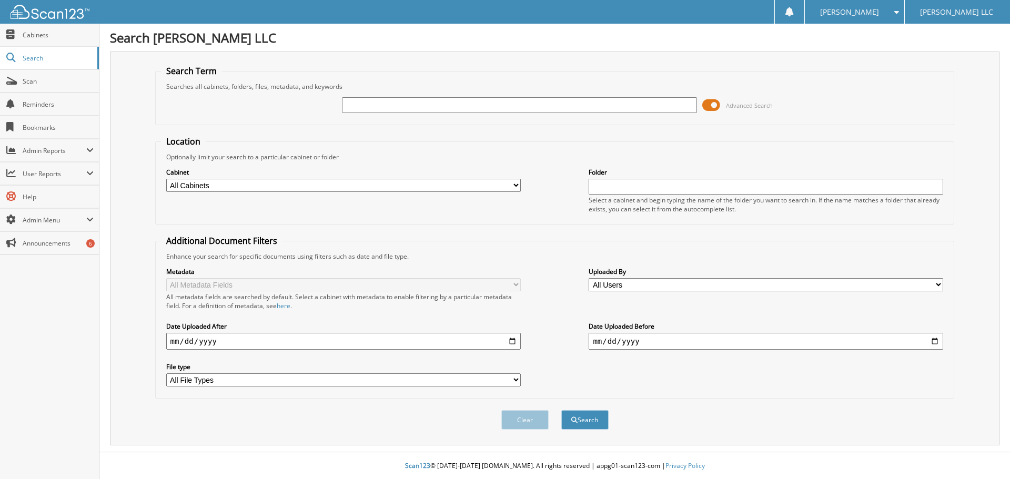  I want to click on span: Search, so click(57, 58).